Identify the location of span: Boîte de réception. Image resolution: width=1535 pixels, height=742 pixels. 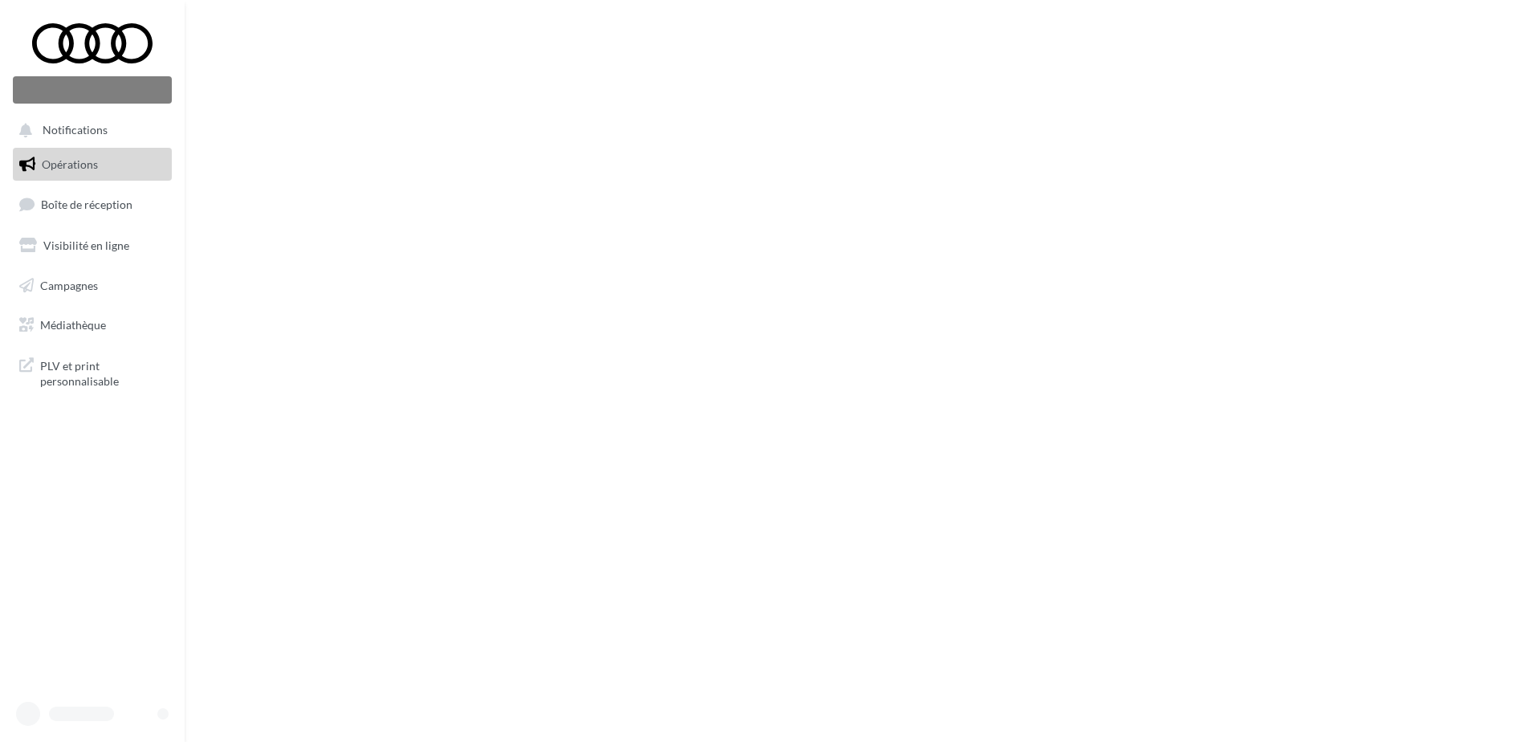
(87, 204).